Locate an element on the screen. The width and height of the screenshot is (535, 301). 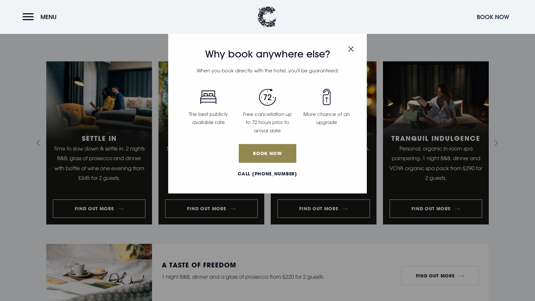
p: When you book directly with the hotel, you'll be guaranteed: is located at coordinates (267, 71).